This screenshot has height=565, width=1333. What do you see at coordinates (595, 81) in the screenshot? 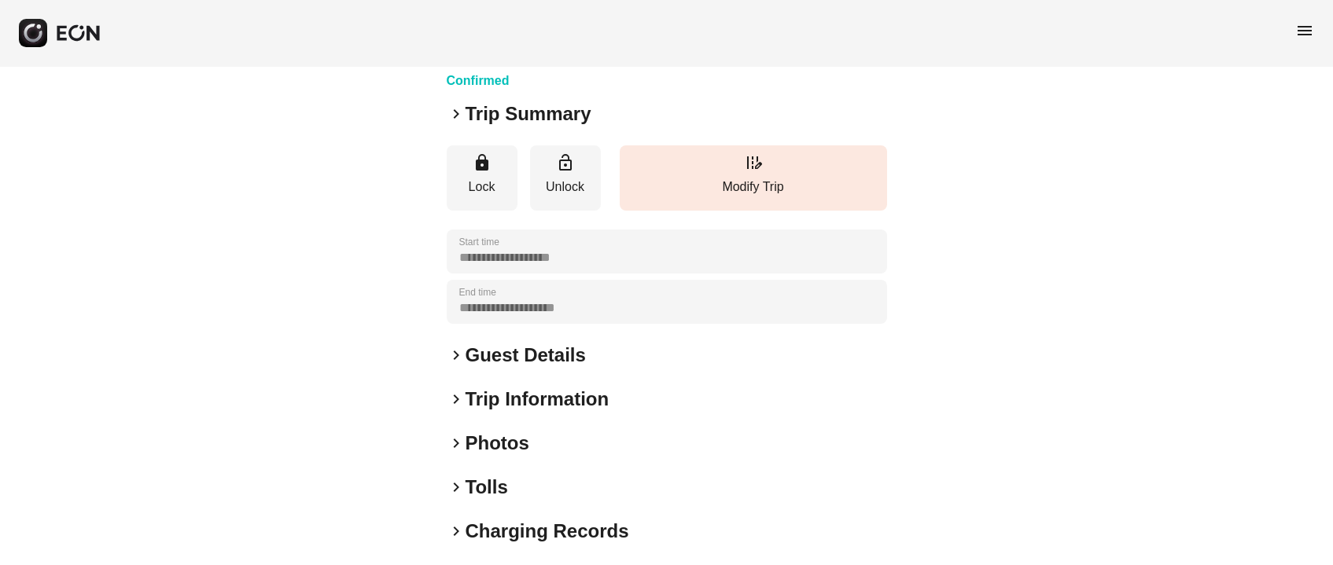
I see `h3: Confirmed` at bounding box center [595, 81].